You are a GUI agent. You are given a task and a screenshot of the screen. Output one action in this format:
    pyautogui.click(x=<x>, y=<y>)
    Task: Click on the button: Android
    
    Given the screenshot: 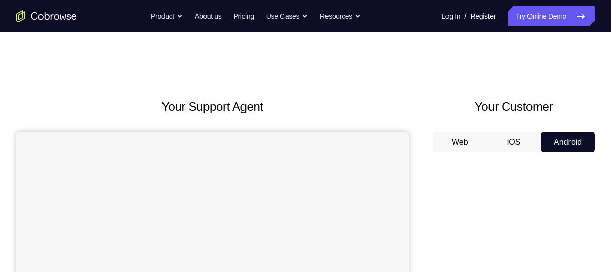 What is the action you would take?
    pyautogui.click(x=568, y=142)
    